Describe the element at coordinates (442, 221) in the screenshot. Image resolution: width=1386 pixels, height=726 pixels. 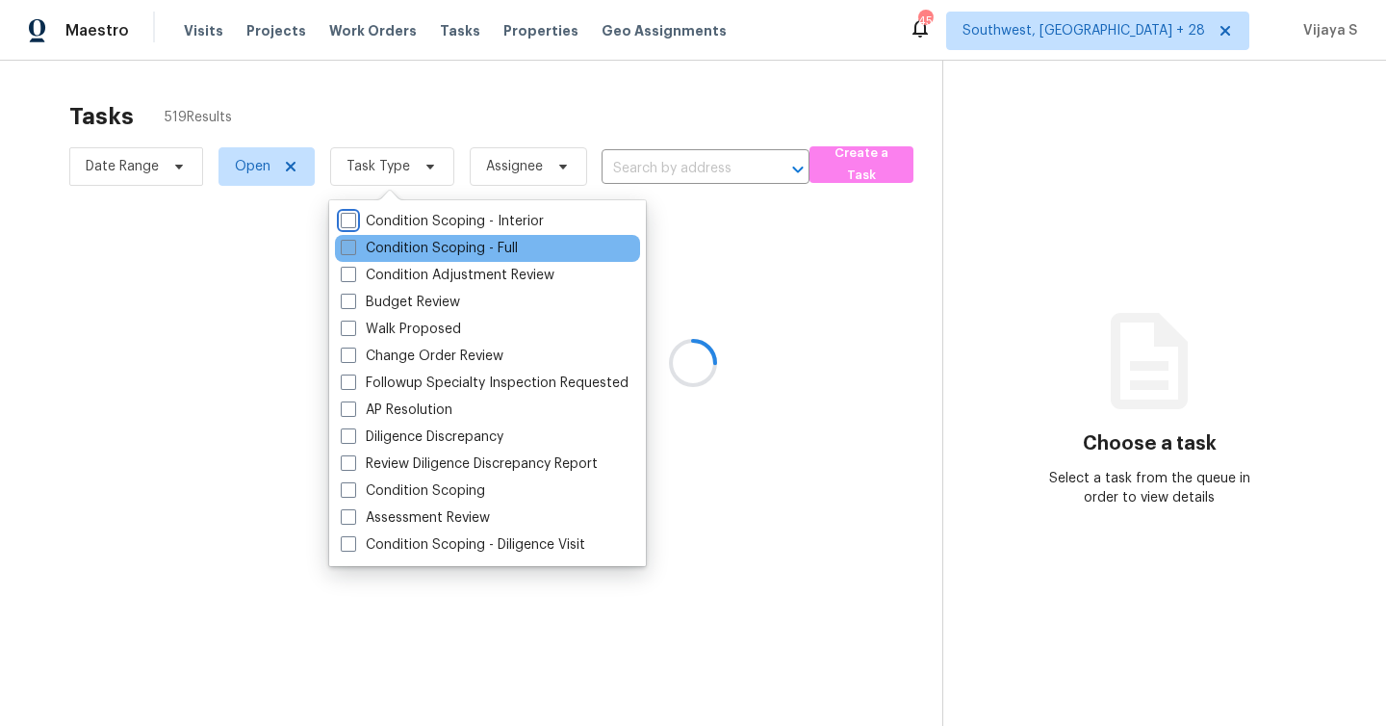
I see `label: Condition Scoping - Interior` at that location.